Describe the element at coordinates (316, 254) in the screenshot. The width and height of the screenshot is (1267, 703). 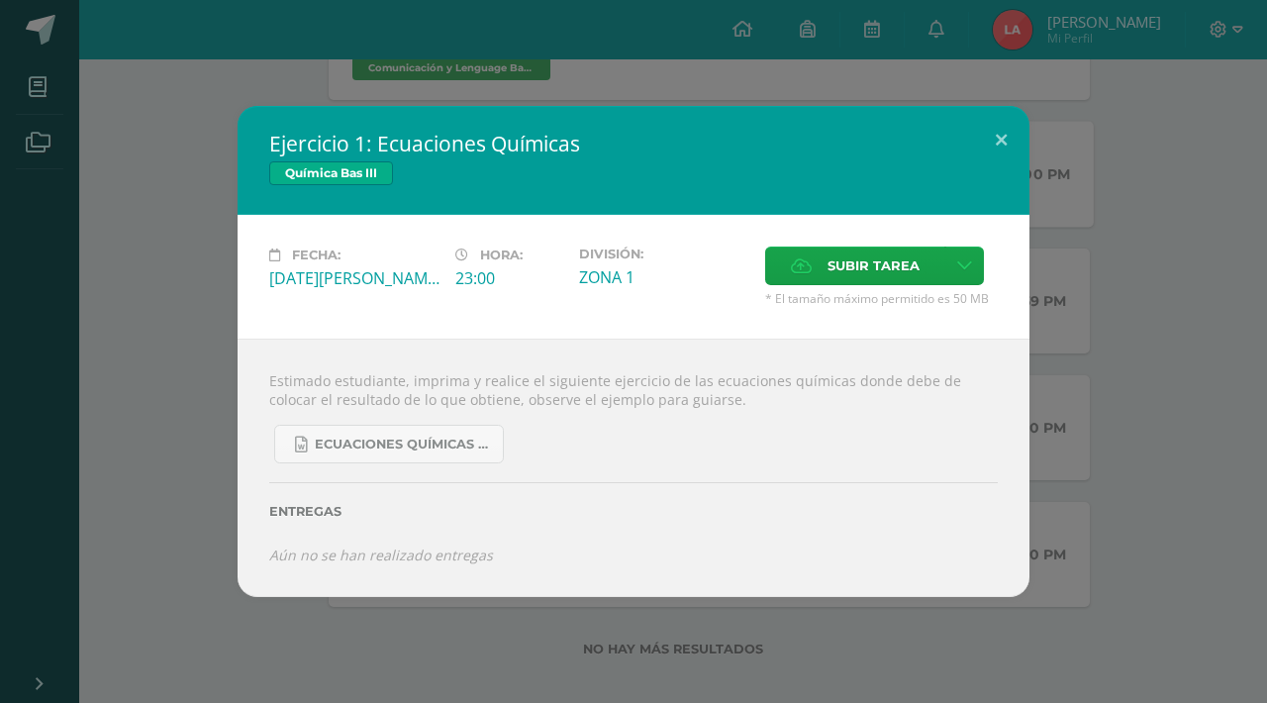
I see `span: Fecha:` at that location.